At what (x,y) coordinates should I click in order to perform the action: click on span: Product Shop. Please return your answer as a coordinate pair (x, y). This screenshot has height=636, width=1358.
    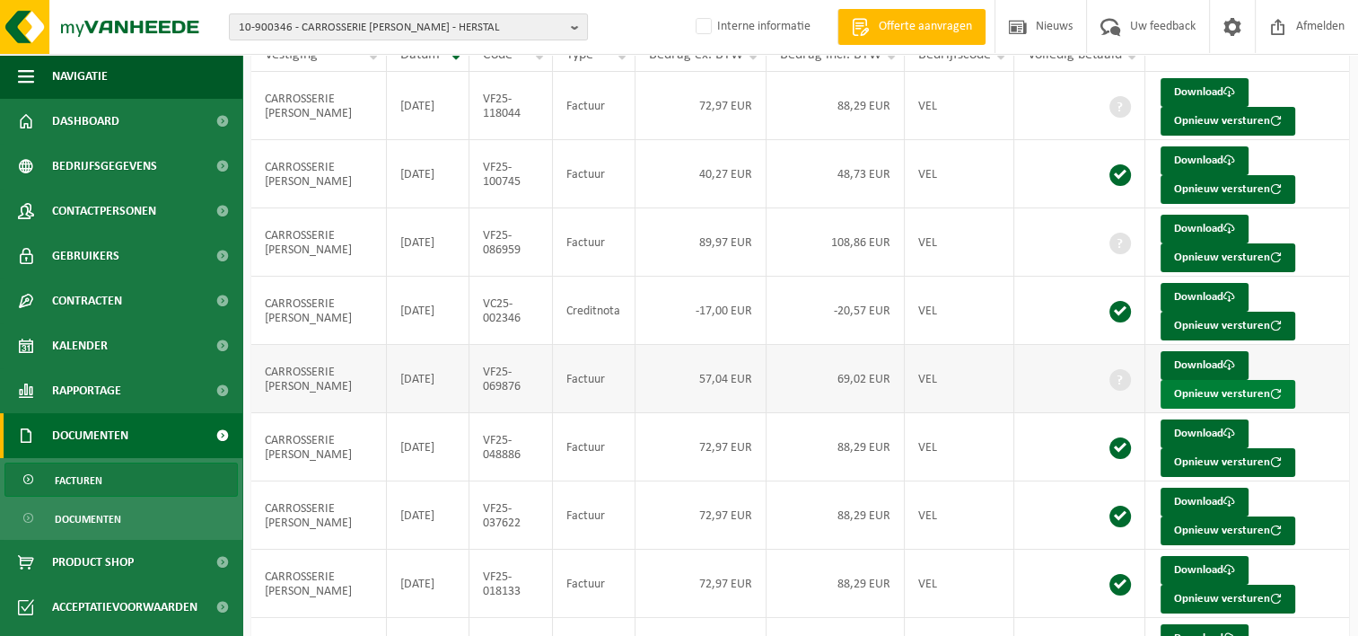
    Looking at the image, I should click on (92, 562).